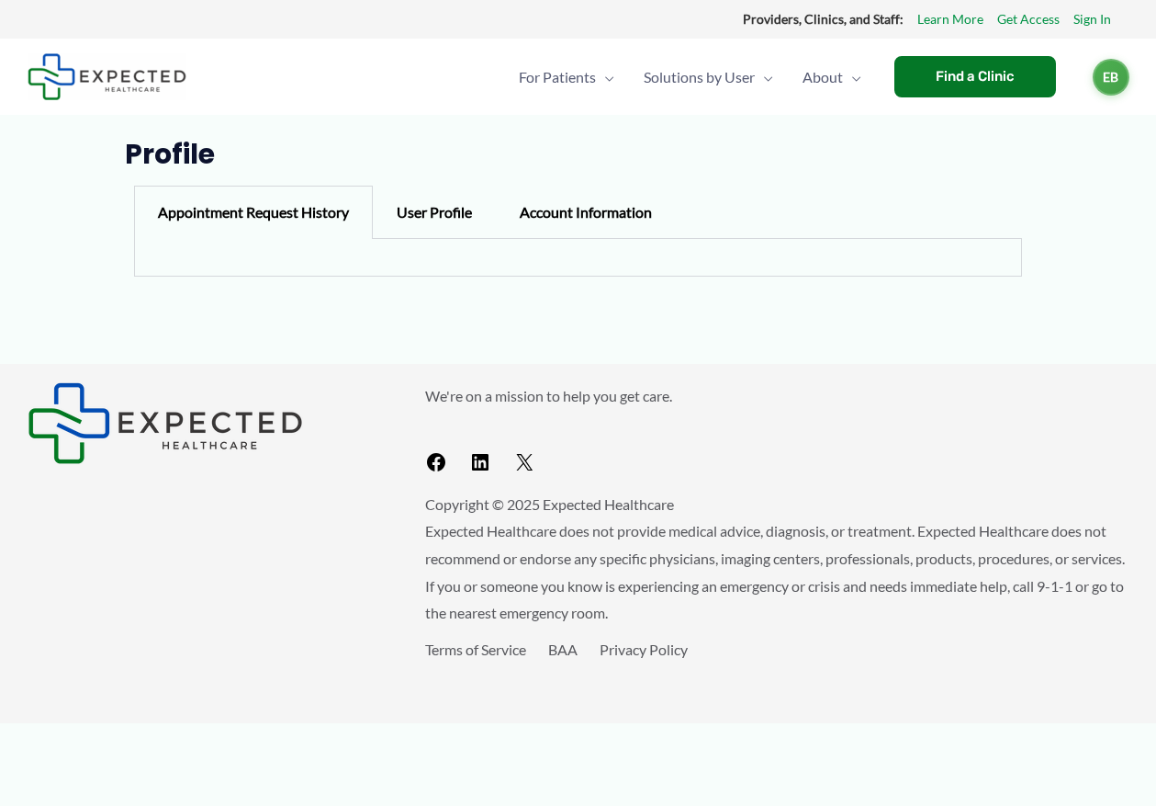  What do you see at coordinates (1029, 19) in the screenshot?
I see `a: Get Access` at bounding box center [1029, 19].